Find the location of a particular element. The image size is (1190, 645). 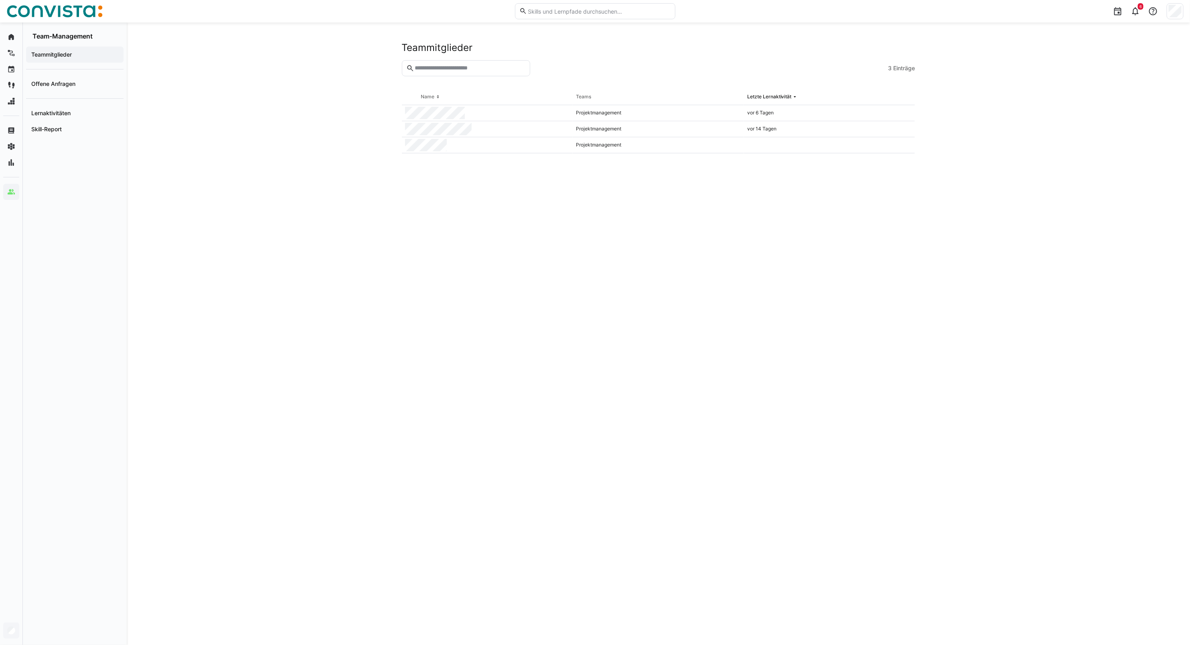

span: 6 is located at coordinates (1141, 6).